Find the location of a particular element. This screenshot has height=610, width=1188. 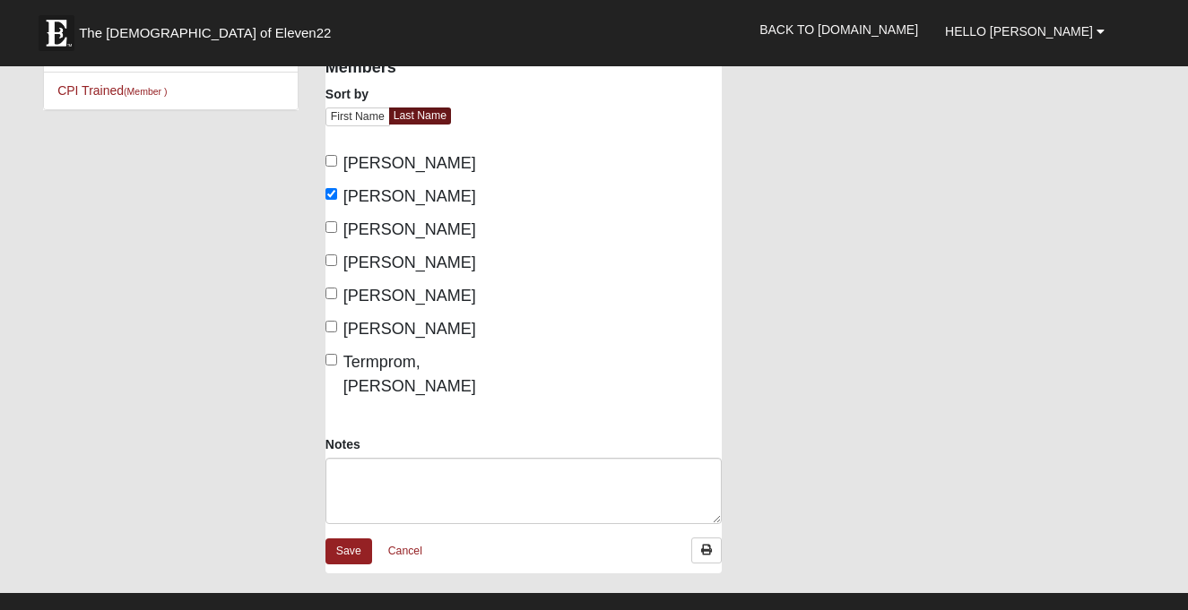

h4: Members is located at coordinates (418, 68).